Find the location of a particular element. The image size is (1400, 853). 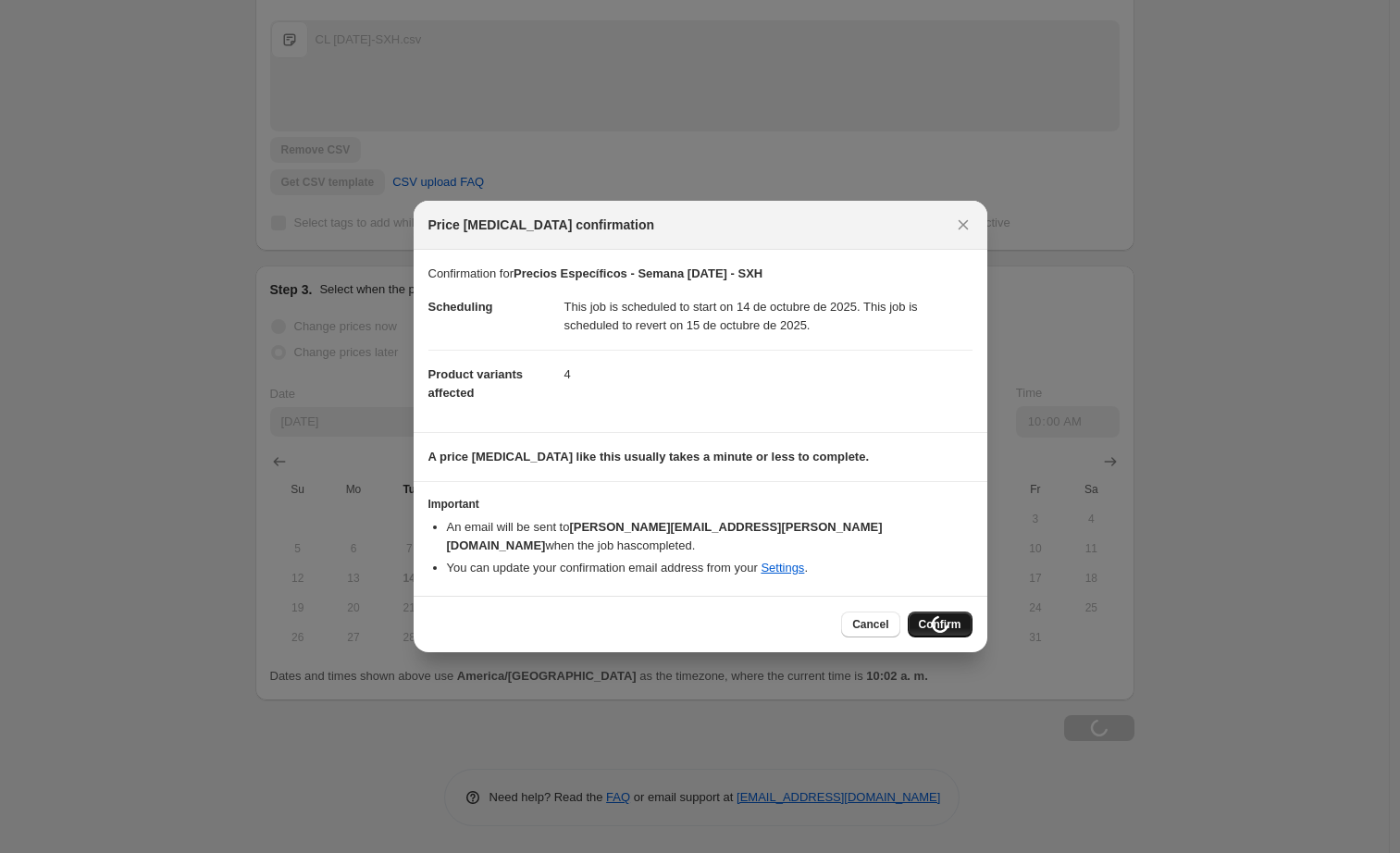

span: Product variants affected is located at coordinates (476, 383).